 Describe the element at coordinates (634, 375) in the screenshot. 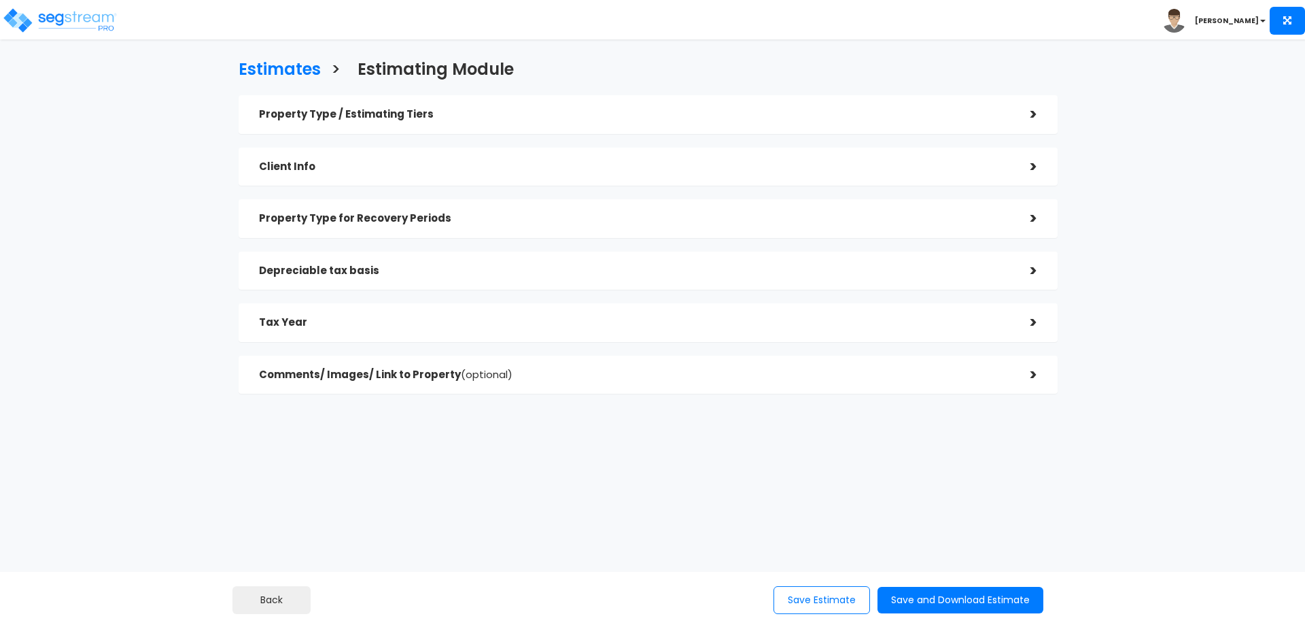

I see `h5: Comments/ Images/ Link to Property` at that location.